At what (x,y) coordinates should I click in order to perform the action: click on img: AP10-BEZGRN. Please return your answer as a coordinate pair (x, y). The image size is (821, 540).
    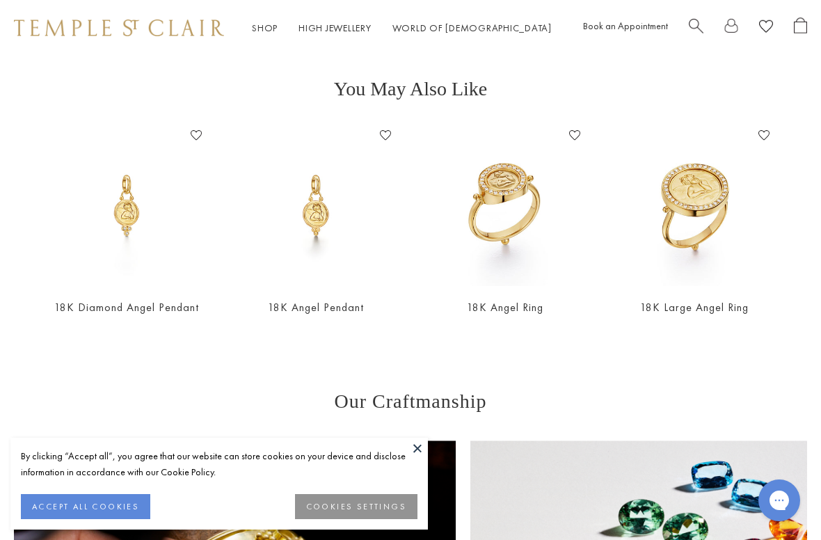
    Looking at the image, I should click on (316, 205).